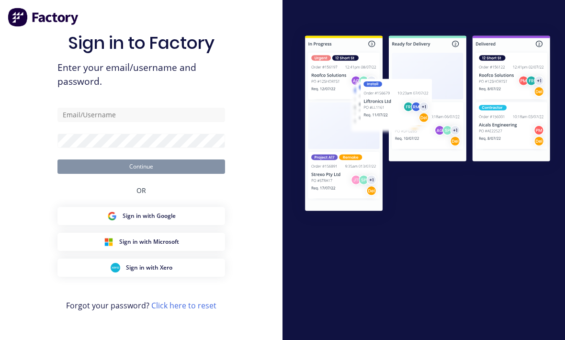 The height and width of the screenshot is (340, 565). I want to click on button: Microsoft Sign inSign in with Microsoft, so click(141, 242).